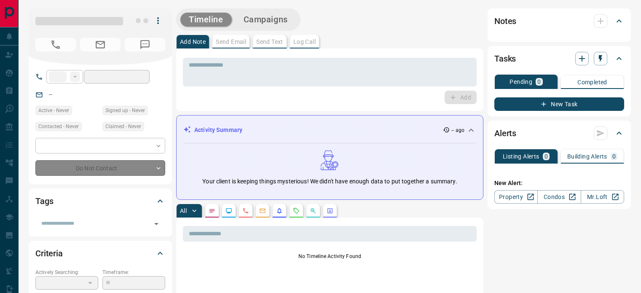 Image resolution: width=641 pixels, height=293 pixels. I want to click on span: Signed up - Never, so click(125, 110).